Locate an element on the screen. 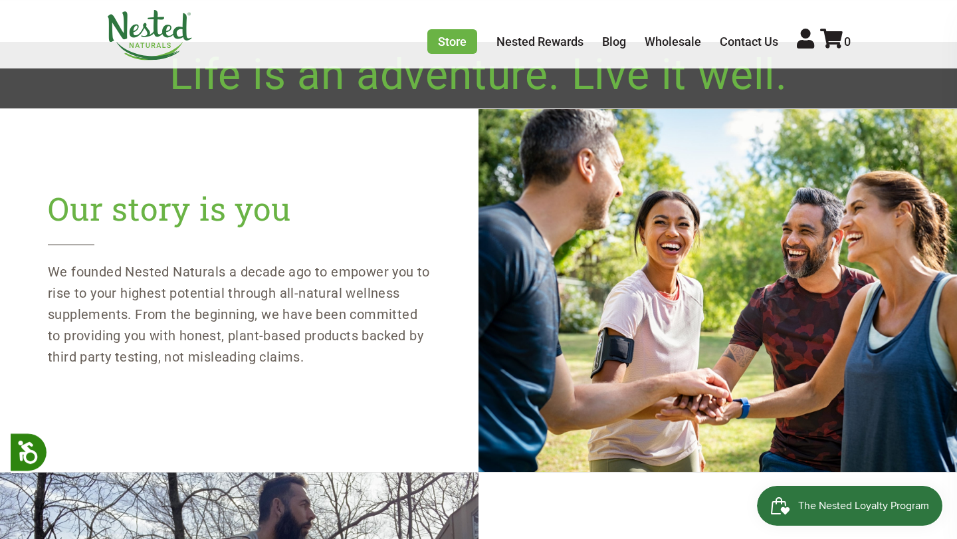 This screenshot has height=539, width=957. a: Contact Us is located at coordinates (749, 41).